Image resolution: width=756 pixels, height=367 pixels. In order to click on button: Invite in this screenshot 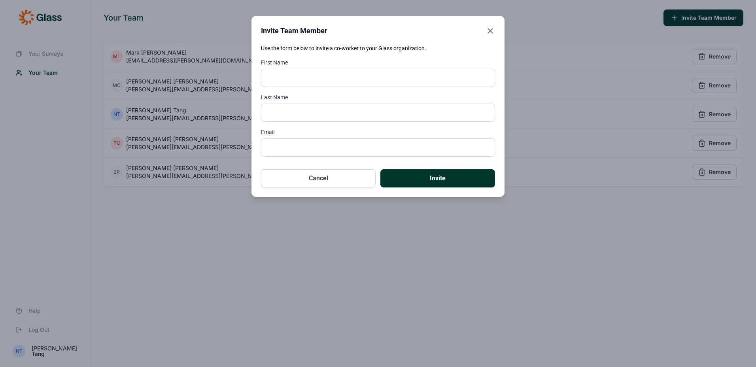, I will do `click(438, 178)`.